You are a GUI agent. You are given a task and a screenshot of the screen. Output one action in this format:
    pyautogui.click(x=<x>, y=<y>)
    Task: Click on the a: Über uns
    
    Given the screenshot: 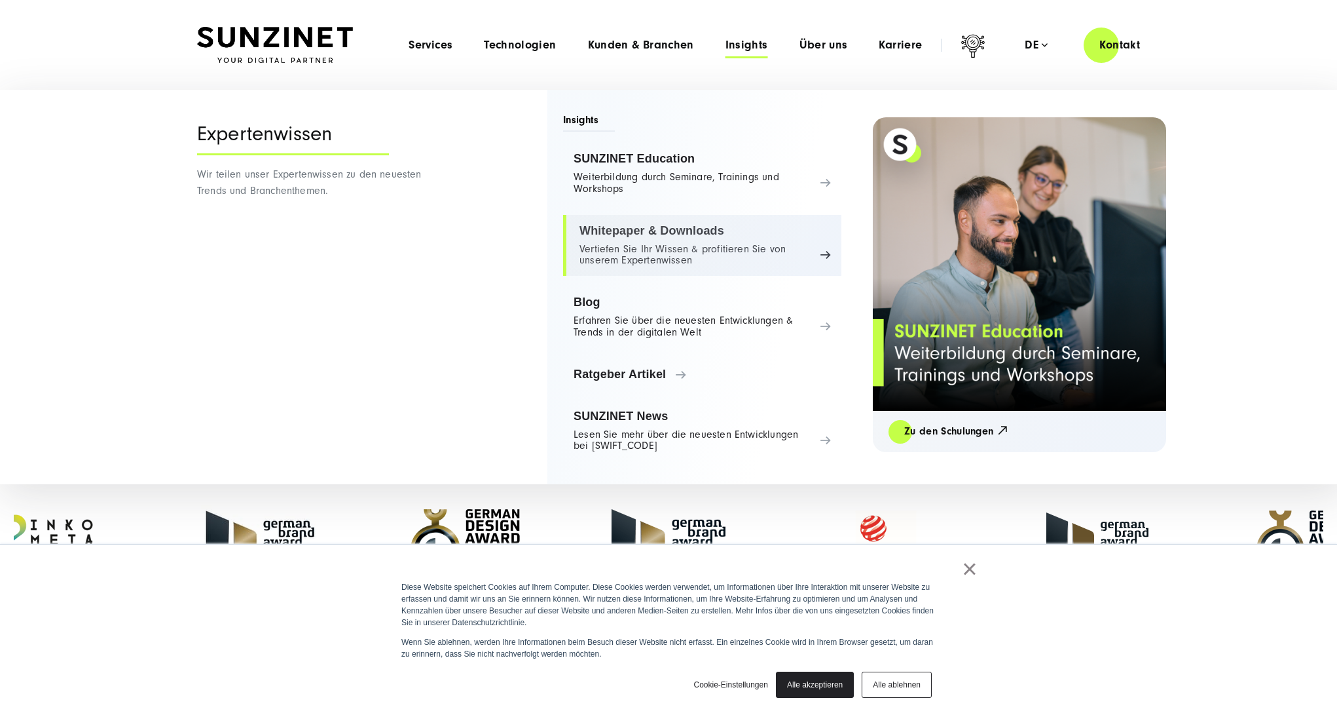 What is the action you would take?
    pyautogui.click(x=824, y=45)
    